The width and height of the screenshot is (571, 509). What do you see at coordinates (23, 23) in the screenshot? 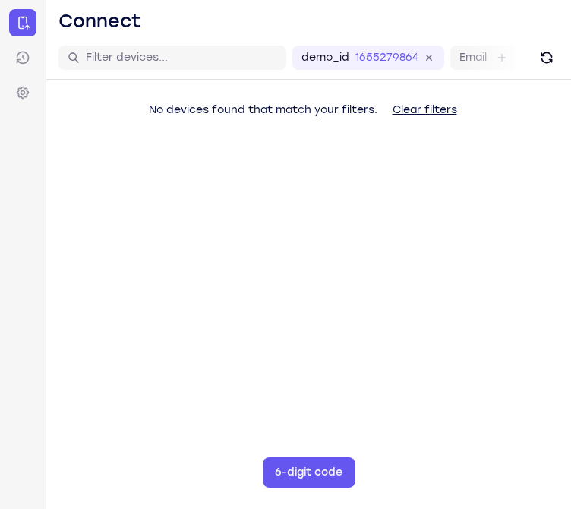
I see `a: Connect` at bounding box center [23, 23].